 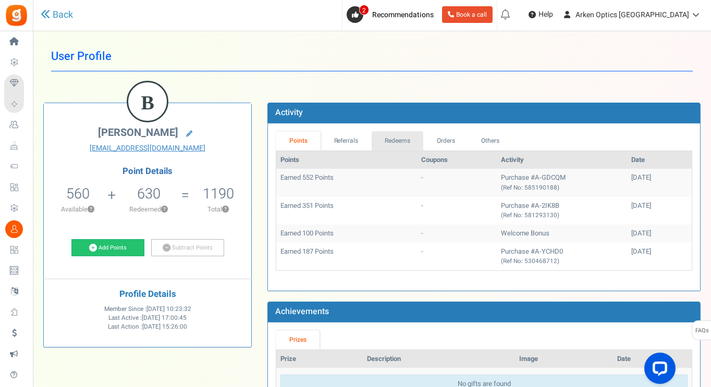 What do you see at coordinates (701, 331) in the screenshot?
I see `span: FAQs` at bounding box center [701, 331].